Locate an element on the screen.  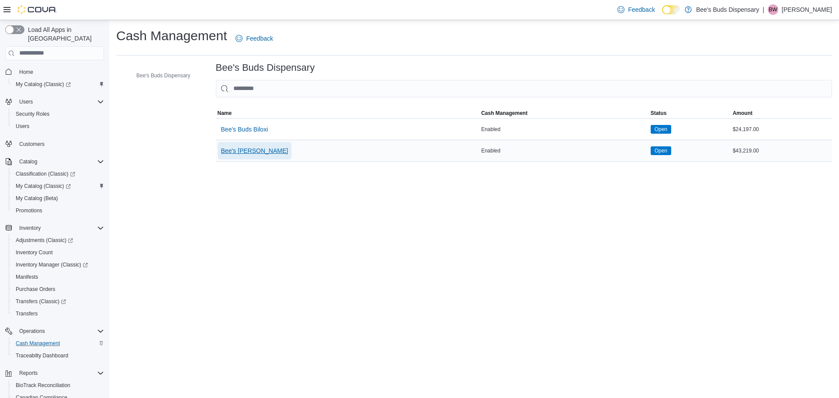
span: BW is located at coordinates (772, 10).